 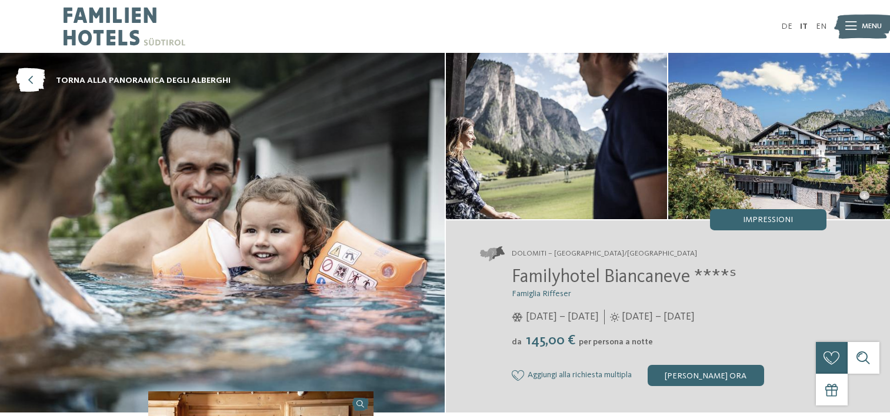 What do you see at coordinates (541, 294) in the screenshot?
I see `span: Famiglia Riffeser` at bounding box center [541, 294].